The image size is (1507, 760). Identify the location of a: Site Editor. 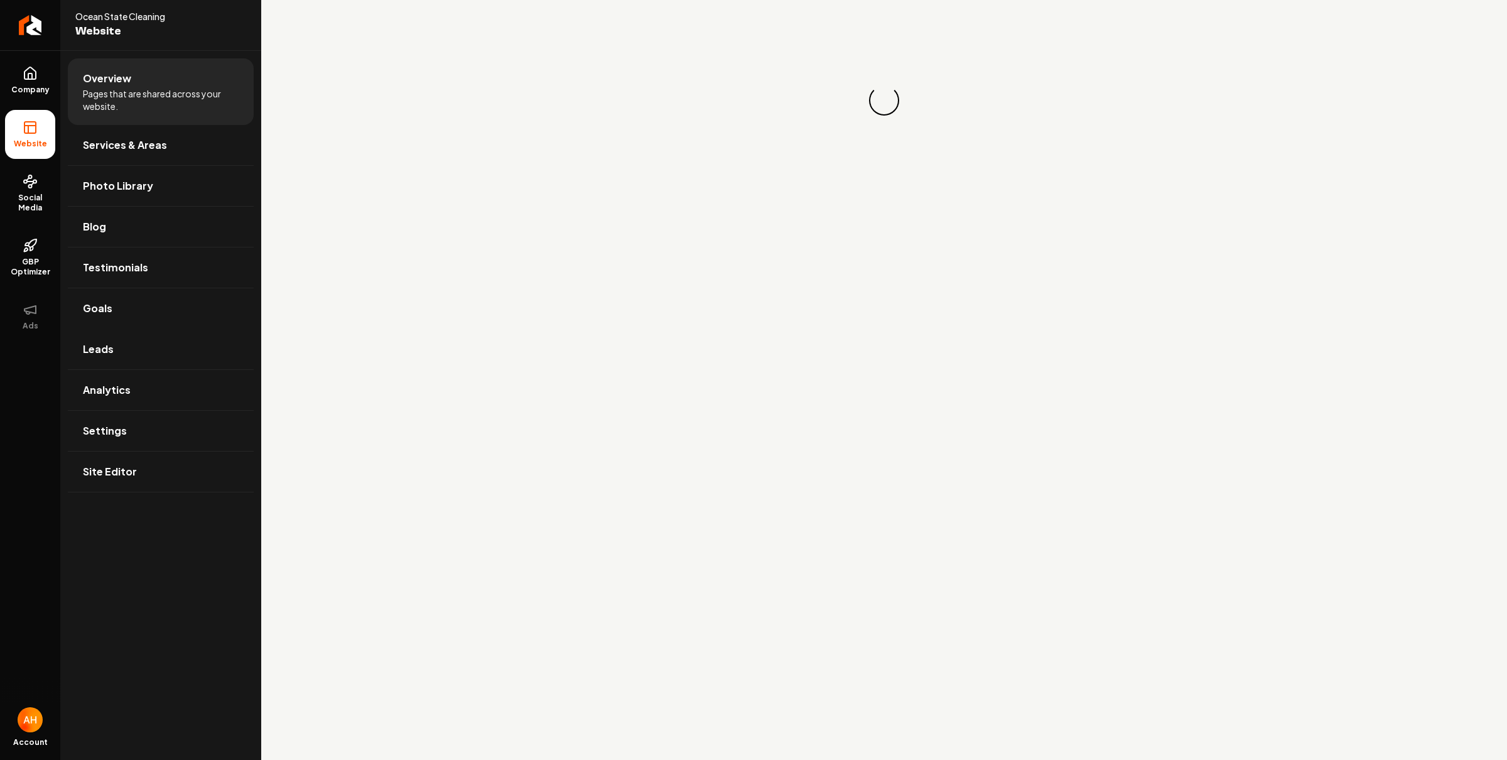
(161, 472).